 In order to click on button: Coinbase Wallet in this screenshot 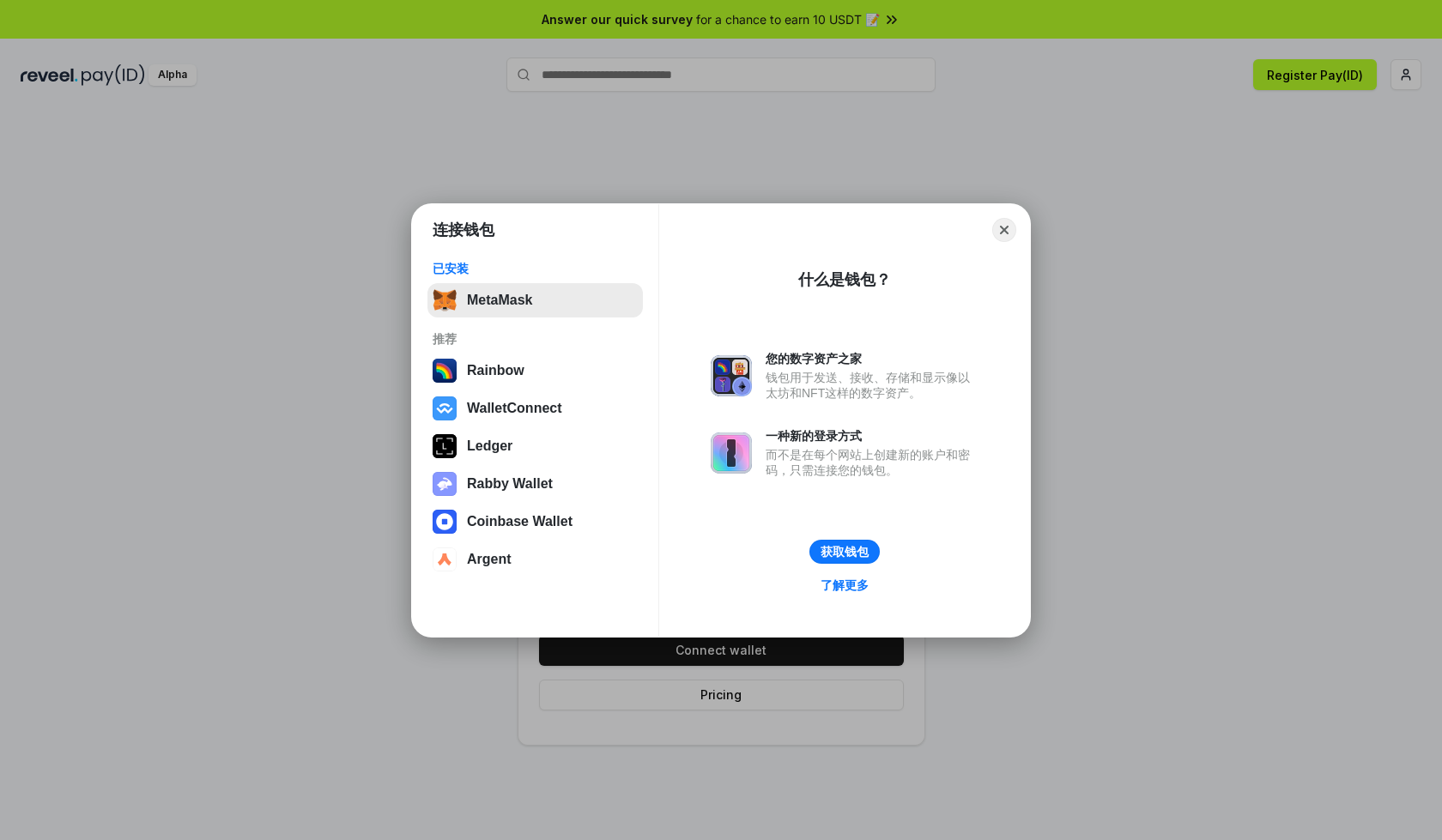, I will do `click(535, 521)`.